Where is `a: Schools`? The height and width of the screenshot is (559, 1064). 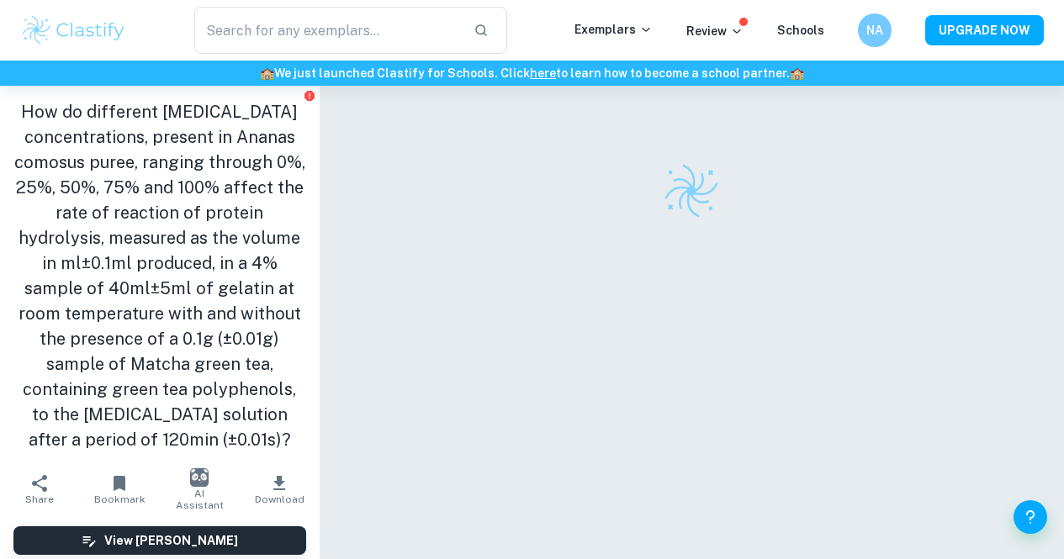 a: Schools is located at coordinates (801, 30).